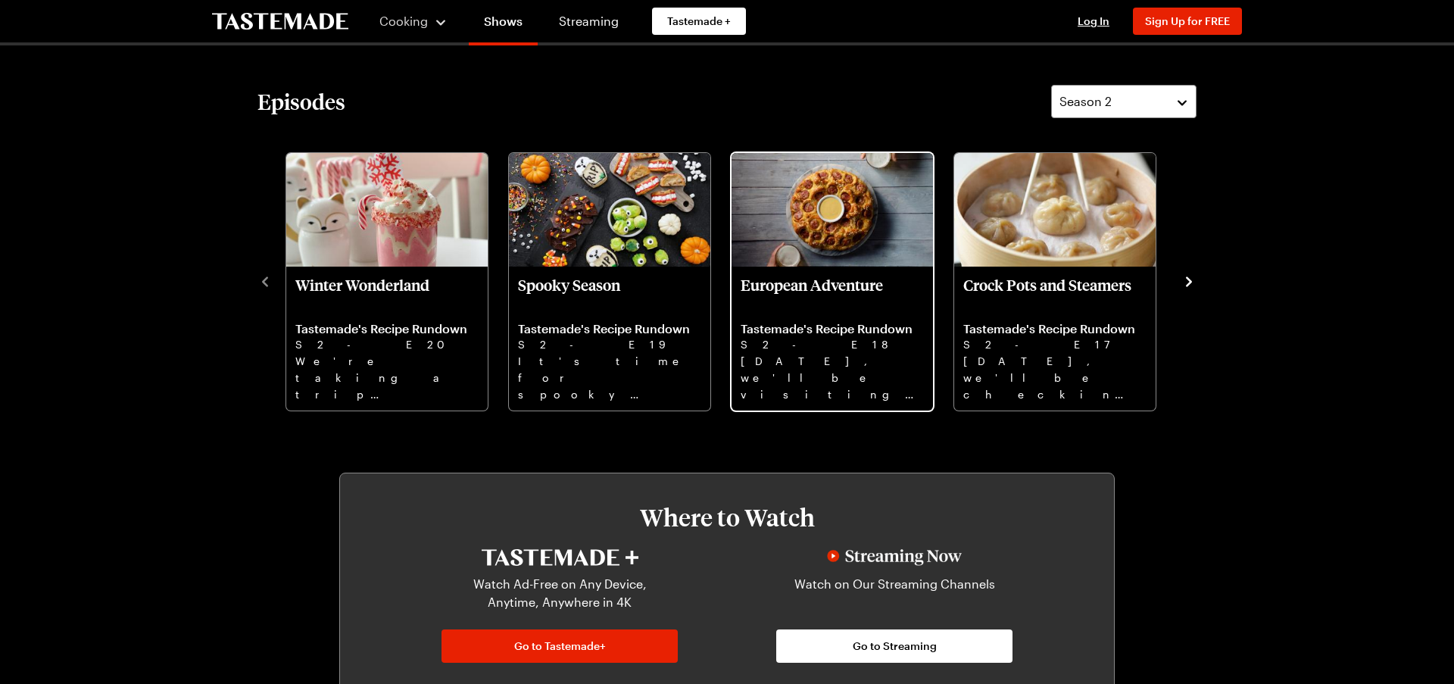 This screenshot has height=684, width=1454. What do you see at coordinates (404, 20) in the screenshot?
I see `span: Cooking` at bounding box center [404, 20].